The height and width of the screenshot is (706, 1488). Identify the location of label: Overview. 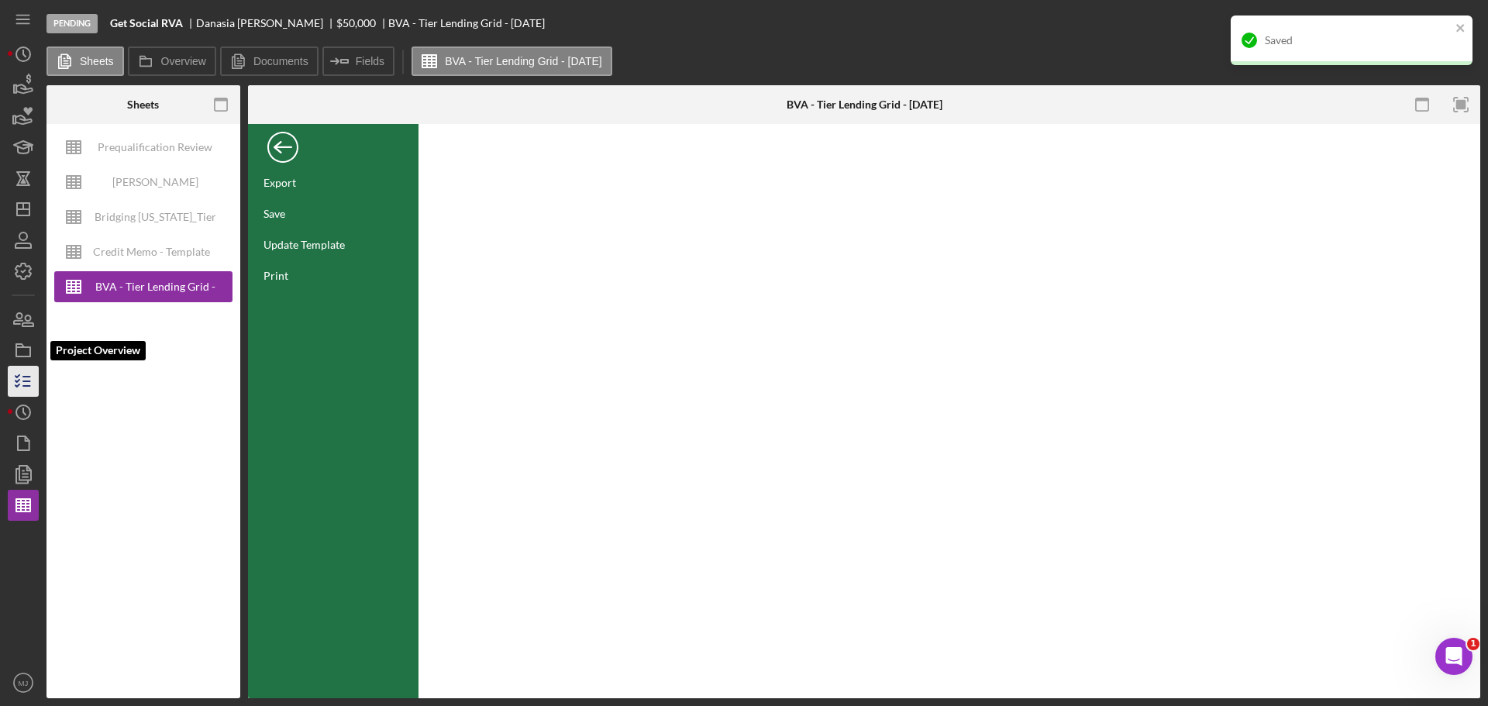
(184, 61).